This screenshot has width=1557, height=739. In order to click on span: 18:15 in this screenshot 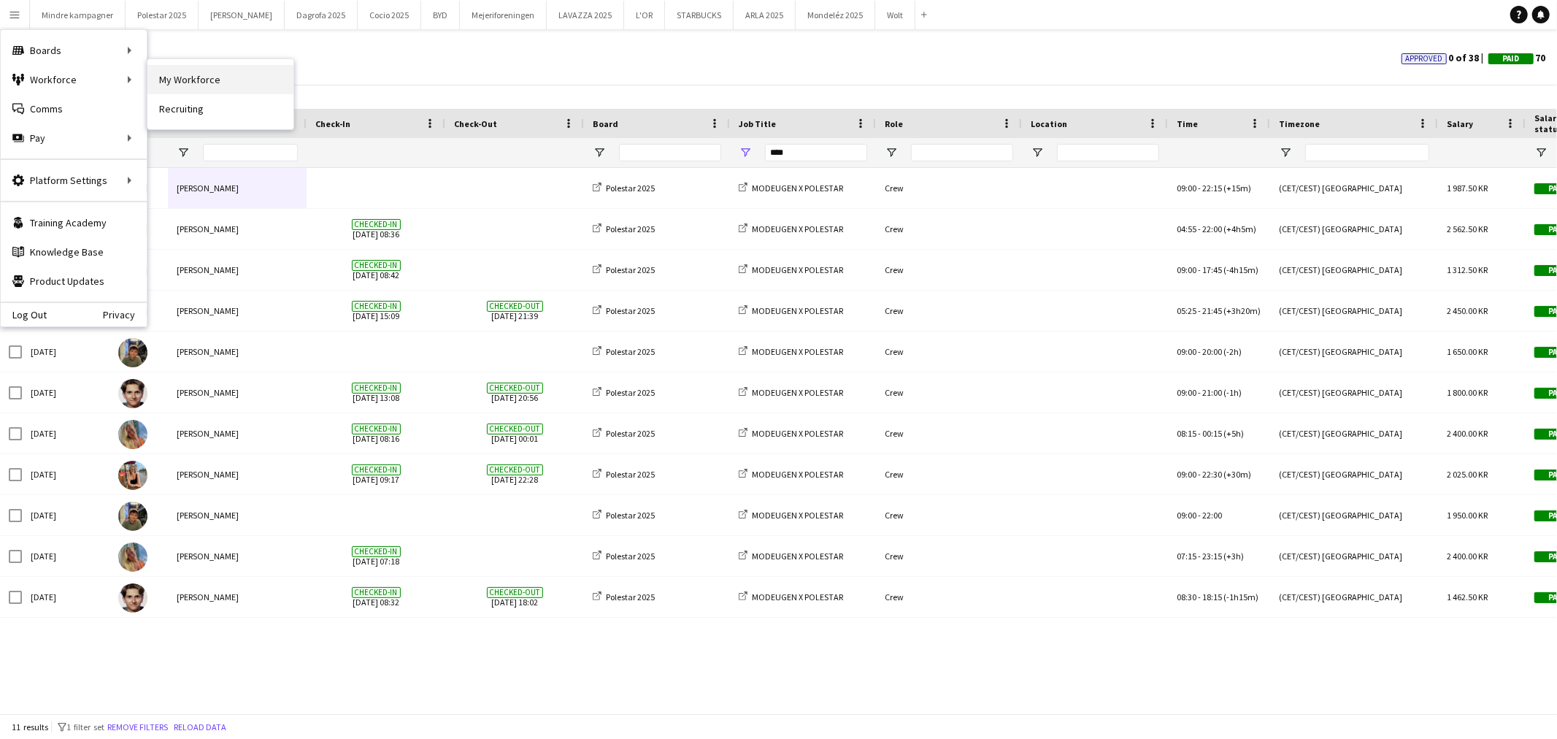, I will do `click(1212, 596)`.